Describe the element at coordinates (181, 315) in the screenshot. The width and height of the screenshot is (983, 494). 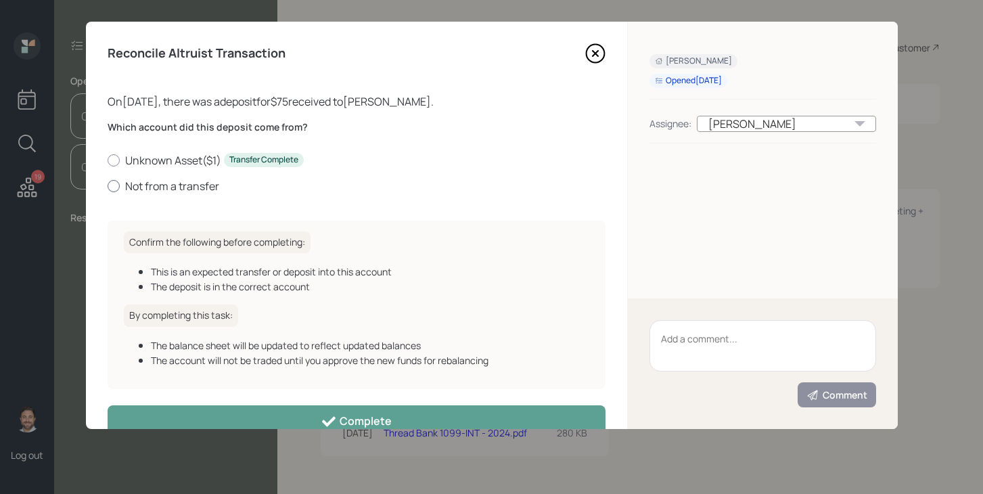
I see `h6: By completing this task:` at that location.